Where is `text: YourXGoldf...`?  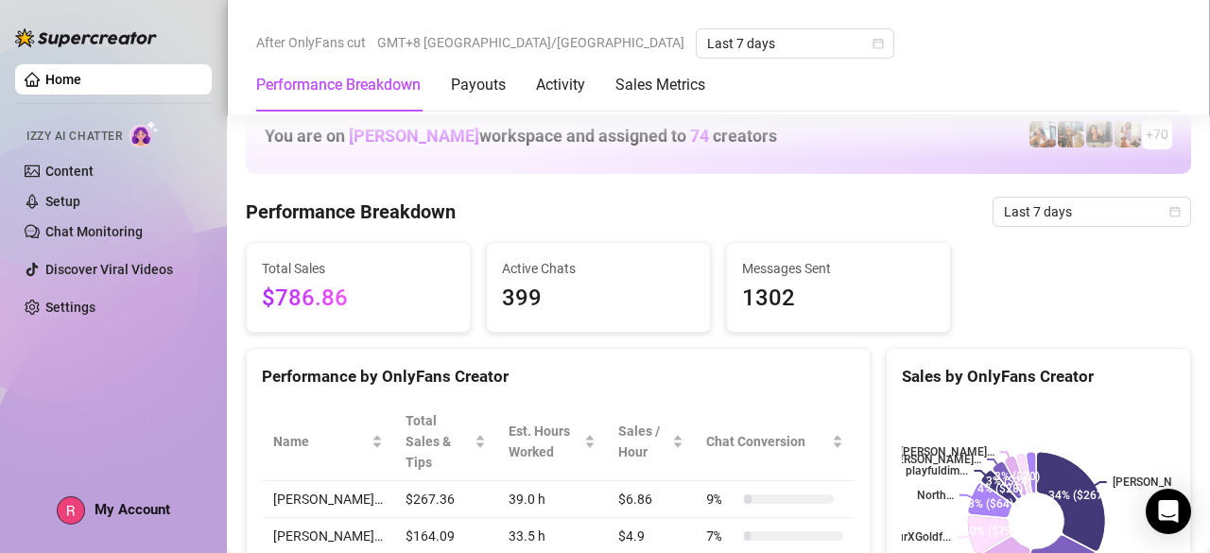
text: YourXGoldf... is located at coordinates (917, 538).